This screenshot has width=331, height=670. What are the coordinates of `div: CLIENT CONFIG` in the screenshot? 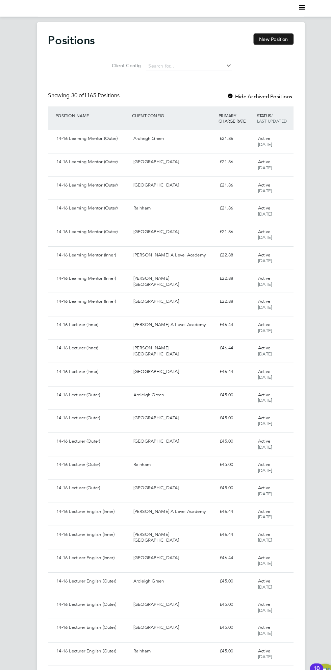 It's located at (168, 112).